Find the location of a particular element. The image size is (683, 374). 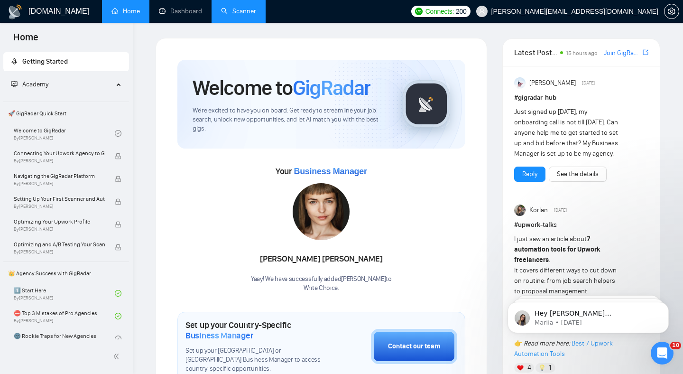

span: user is located at coordinates (482, 11).